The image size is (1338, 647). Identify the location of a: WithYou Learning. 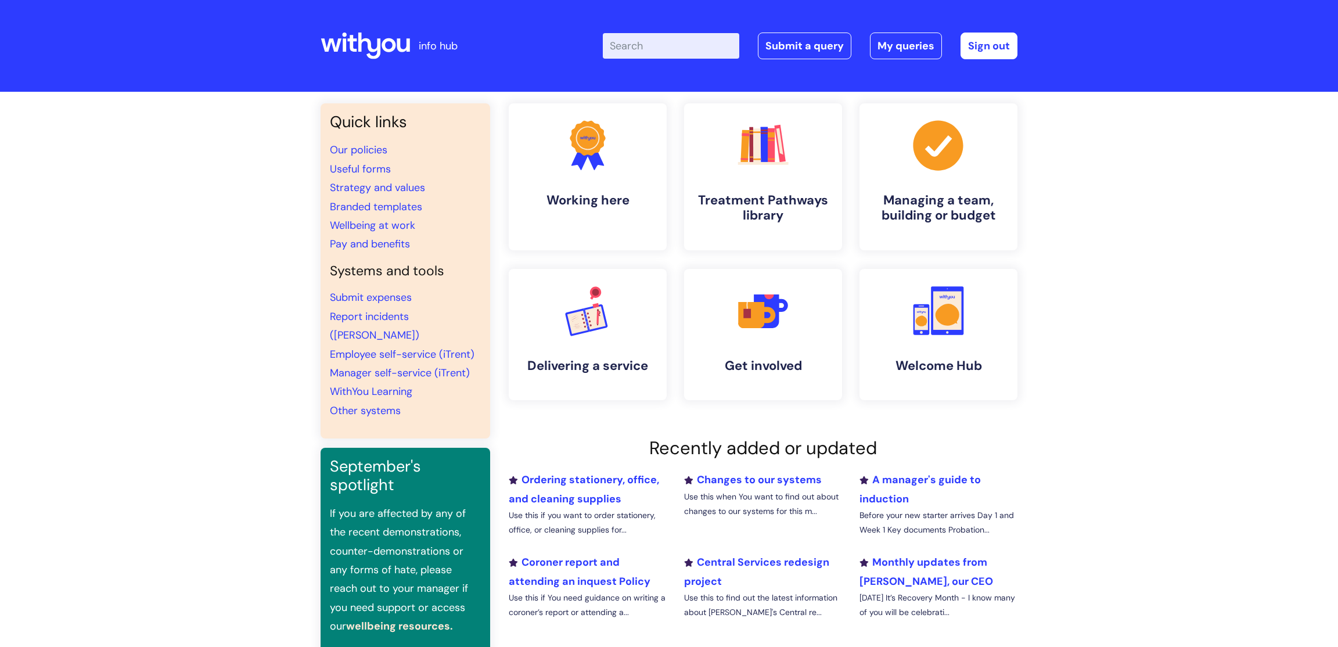
(371, 391).